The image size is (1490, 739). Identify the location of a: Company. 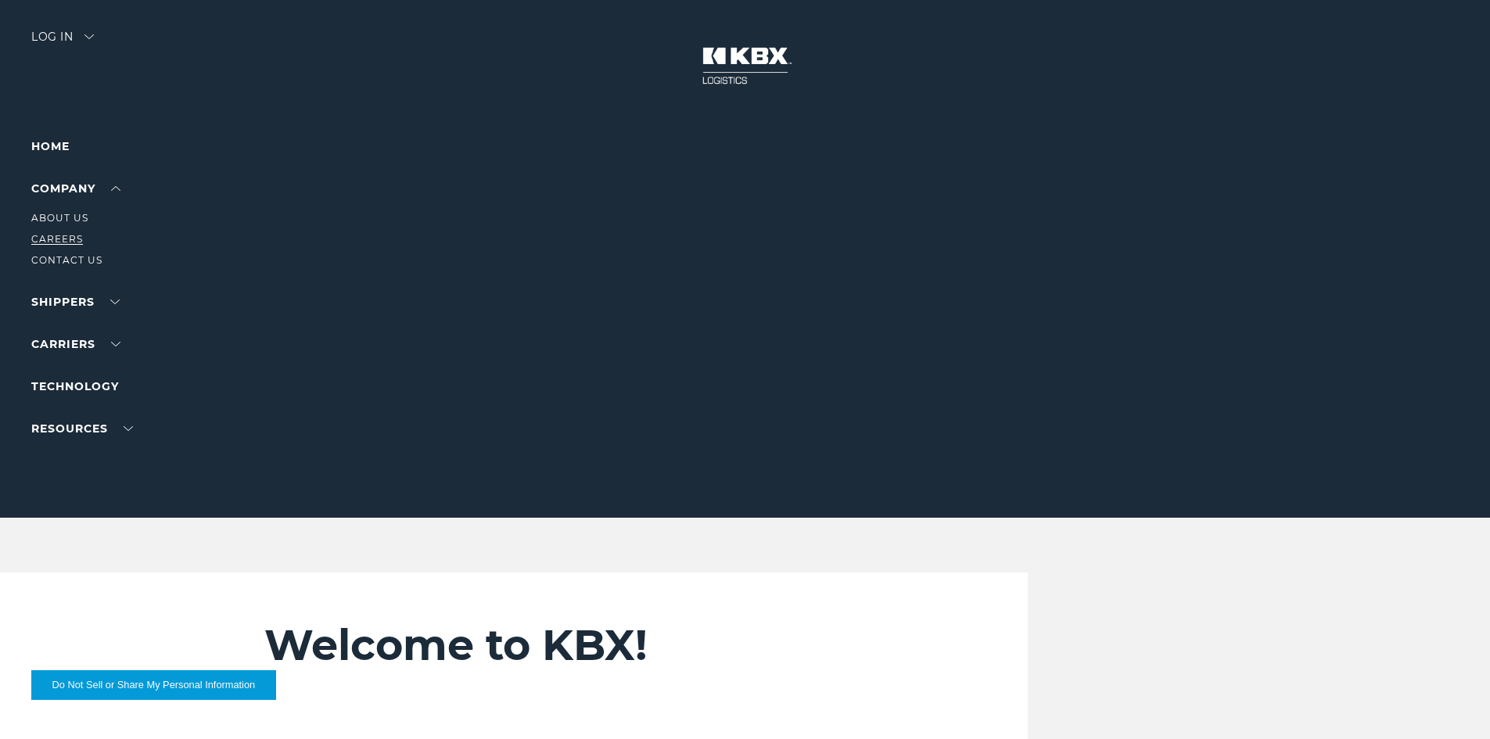
(76, 188).